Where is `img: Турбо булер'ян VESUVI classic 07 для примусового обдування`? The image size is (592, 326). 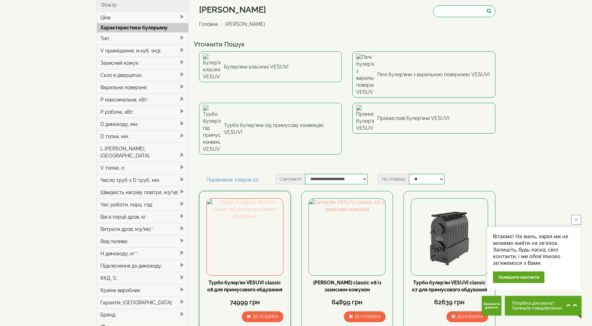
img: Турбо булер'ян VESUVI classic 07 для примусового обдування is located at coordinates (449, 237).